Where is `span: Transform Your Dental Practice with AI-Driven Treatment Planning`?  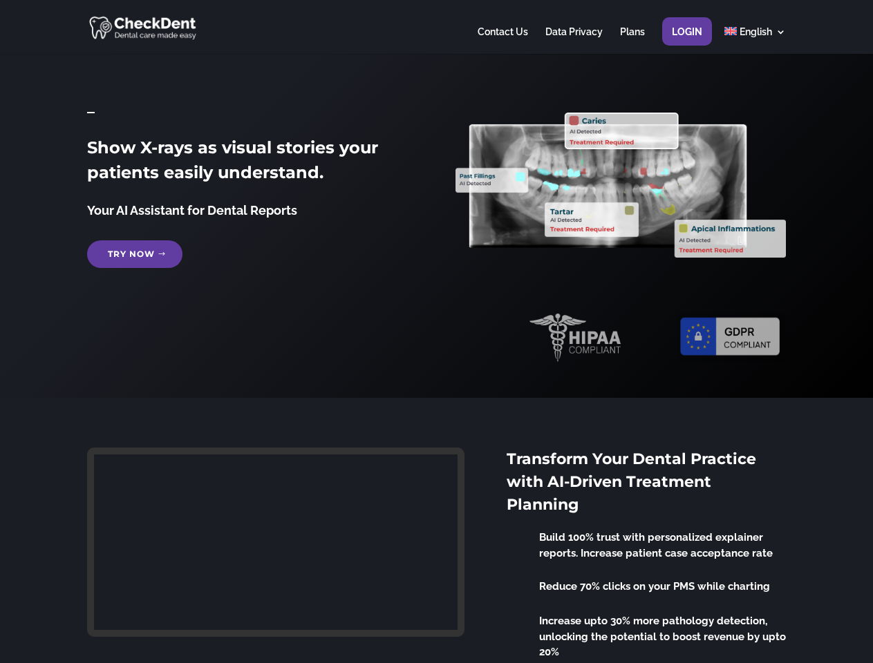
span: Transform Your Dental Practice with AI-Driven Treatment Planning is located at coordinates (631, 482).